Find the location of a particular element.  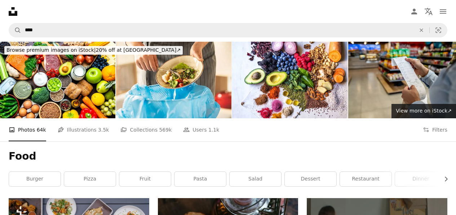

a: burger is located at coordinates (35, 179).